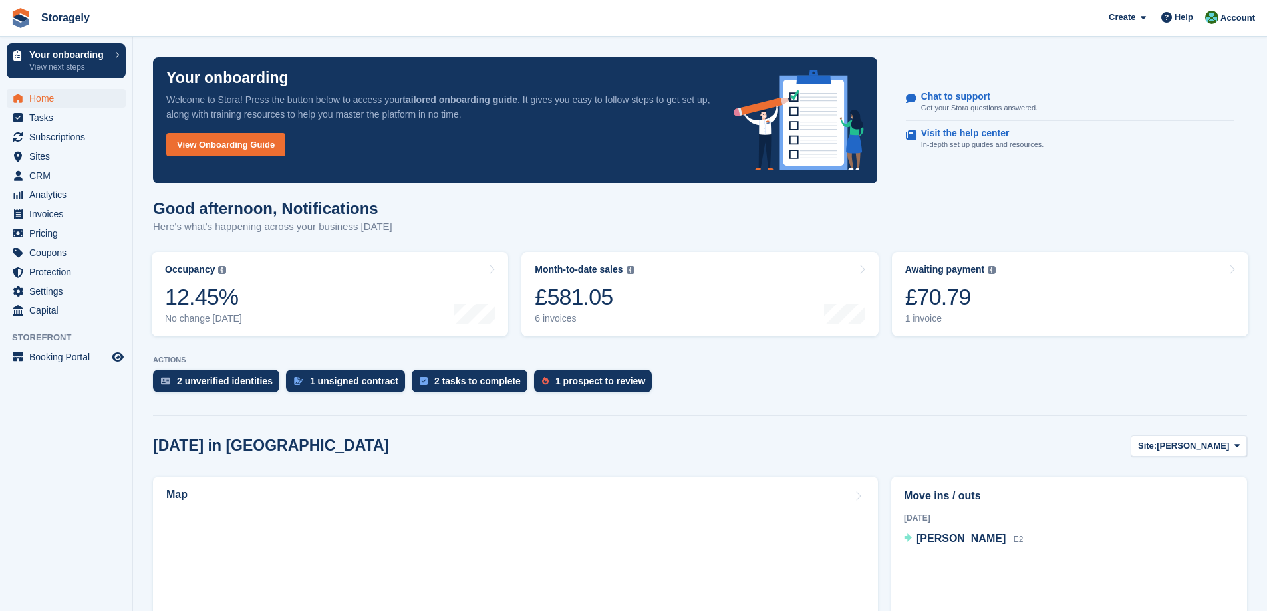  I want to click on a: Storagely, so click(65, 17).